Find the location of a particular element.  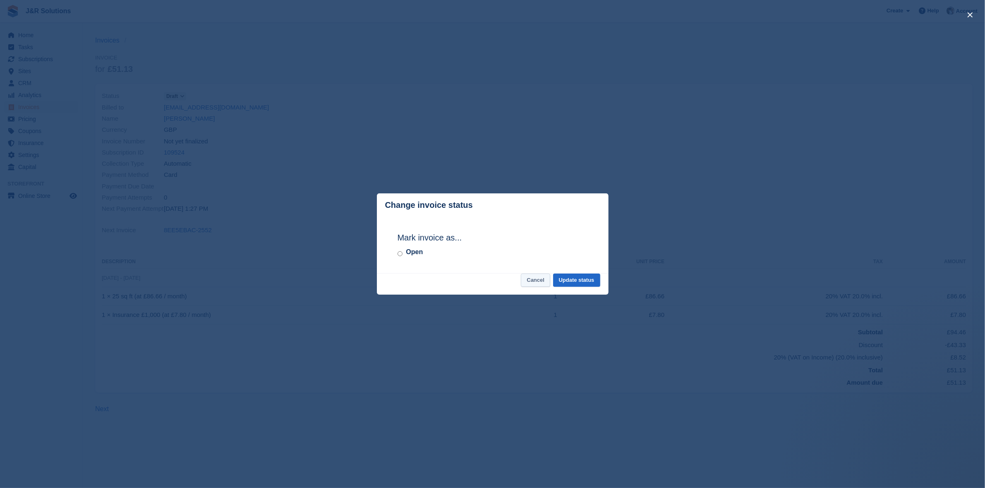

h2: Mark invoice as... is located at coordinates (493, 238).